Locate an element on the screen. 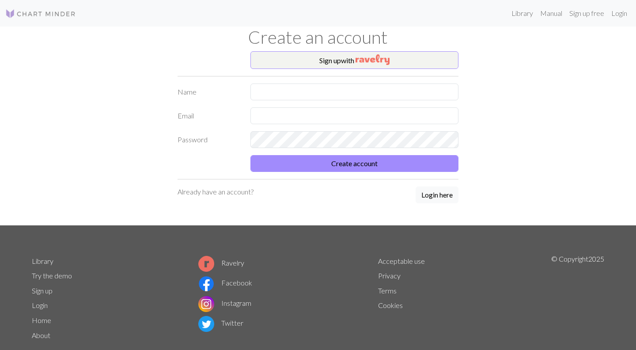 Image resolution: width=636 pixels, height=350 pixels. label: Name is located at coordinates (209, 92).